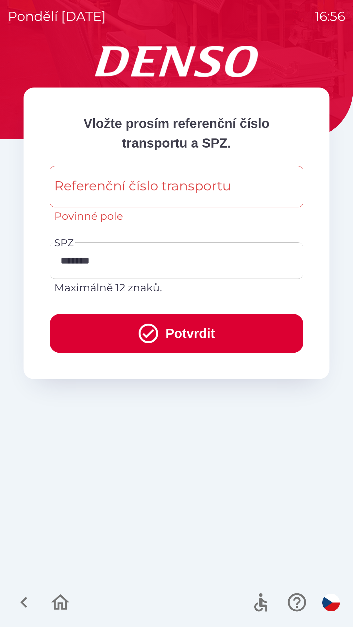  What do you see at coordinates (176, 334) in the screenshot?
I see `button: Potvrdit` at bounding box center [176, 334].